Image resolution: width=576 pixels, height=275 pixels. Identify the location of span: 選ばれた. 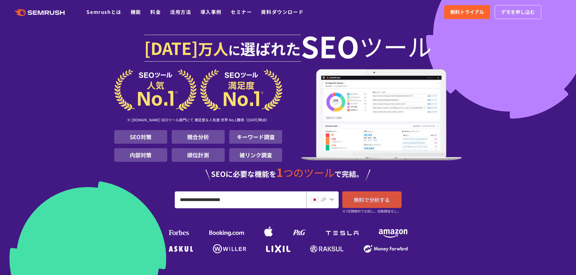
(270, 48).